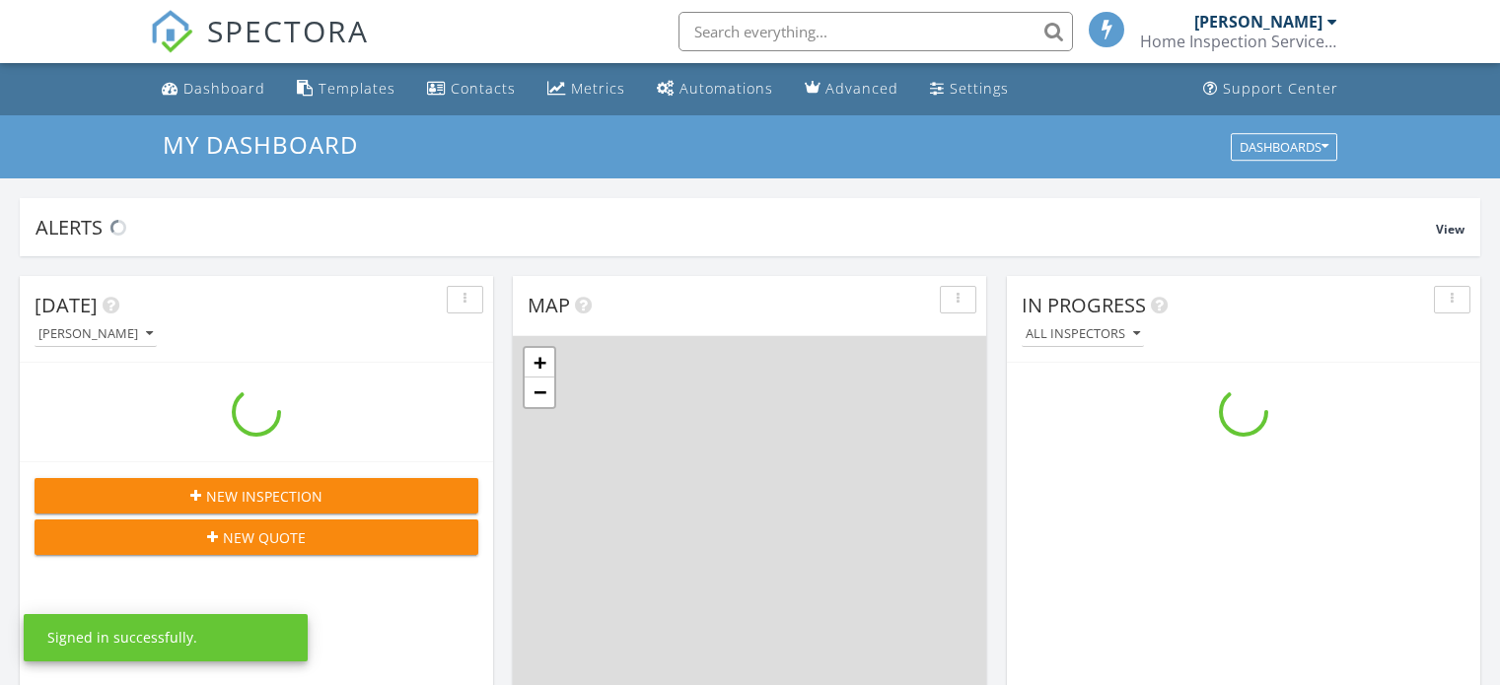 The width and height of the screenshot is (1500, 685). I want to click on span: My Dashboard, so click(260, 144).